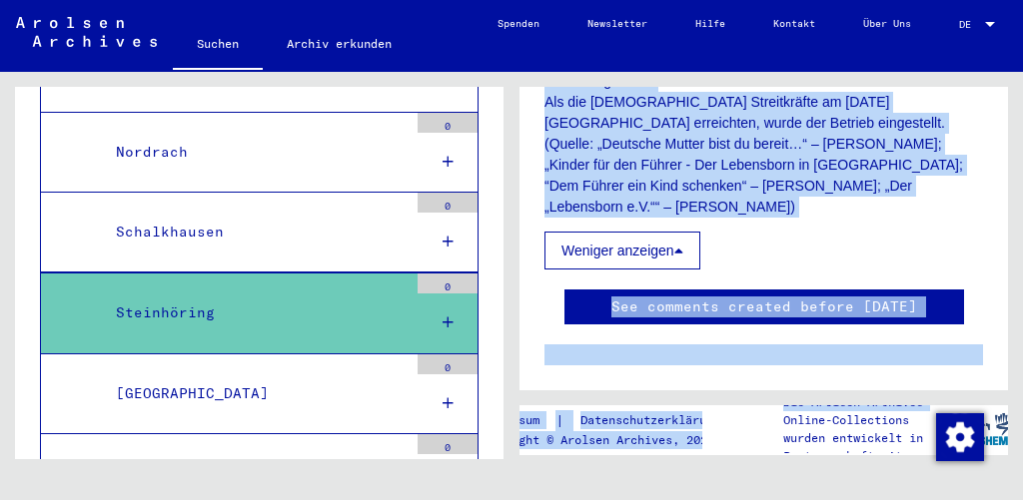 Image resolution: width=1023 pixels, height=500 pixels. Describe the element at coordinates (959, 436) in the screenshot. I see `div: Zustimmung ändern` at that location.